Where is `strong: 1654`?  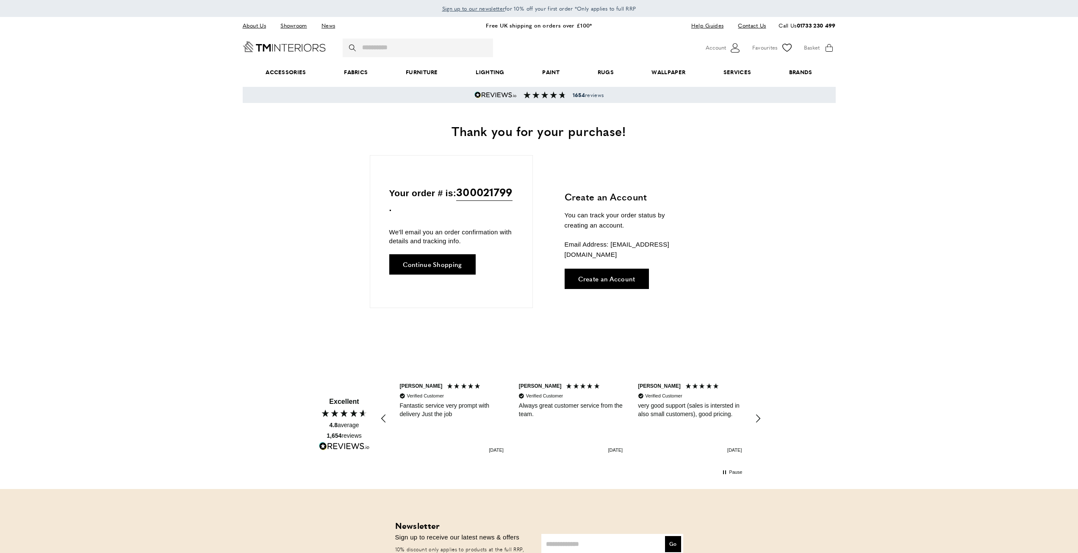 strong: 1654 is located at coordinates (579, 95).